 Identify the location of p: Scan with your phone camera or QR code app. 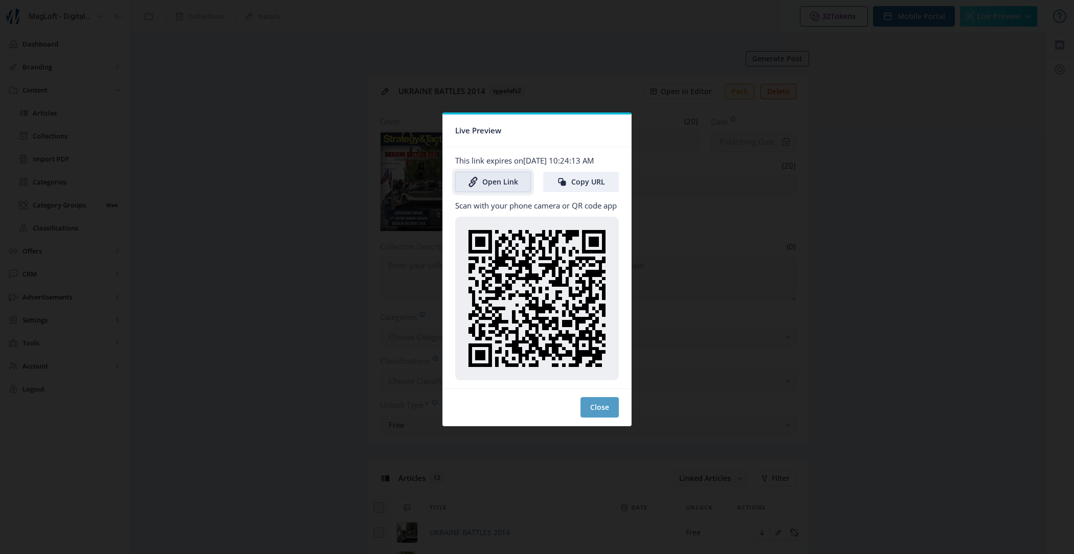
(537, 206).